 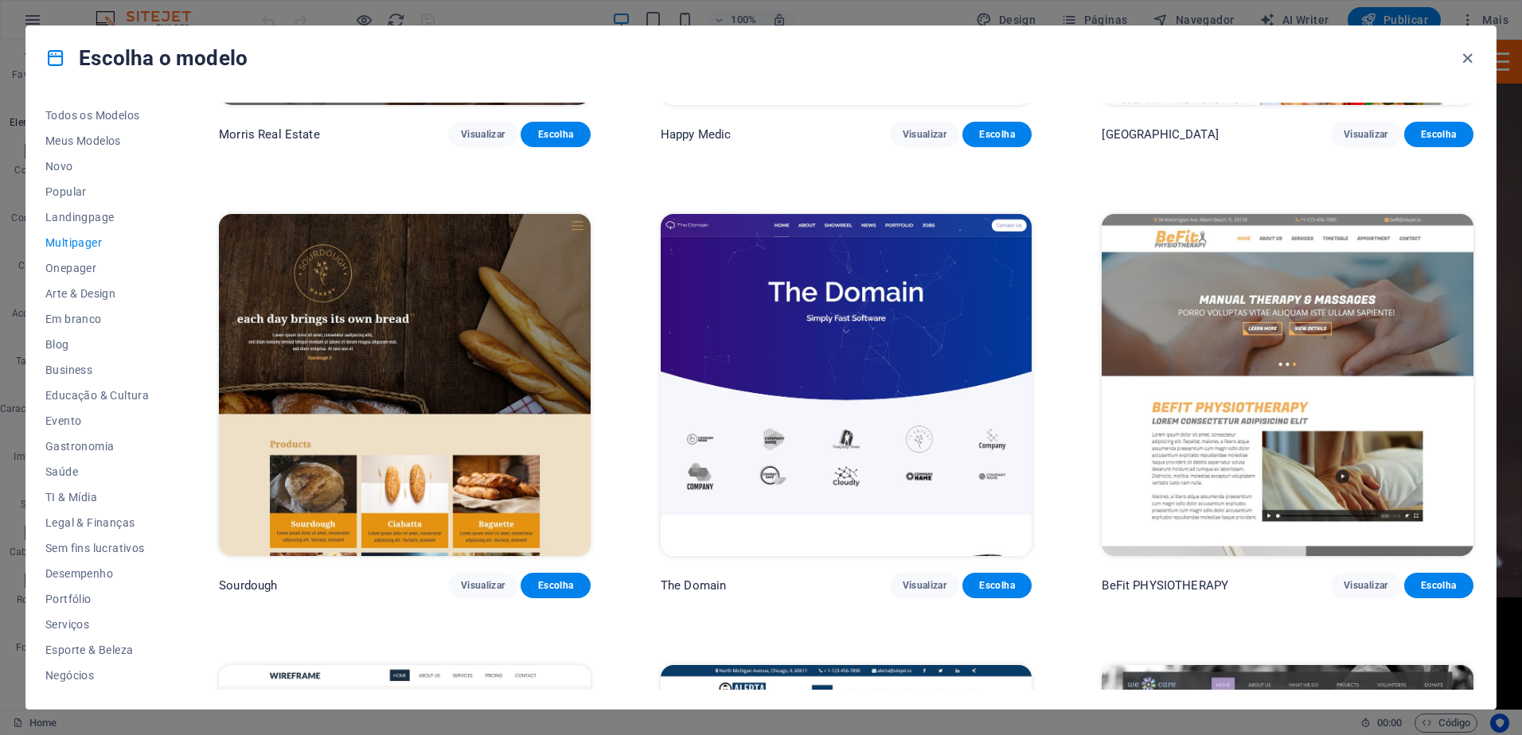 I want to click on span: Meus Modelos, so click(x=97, y=141).